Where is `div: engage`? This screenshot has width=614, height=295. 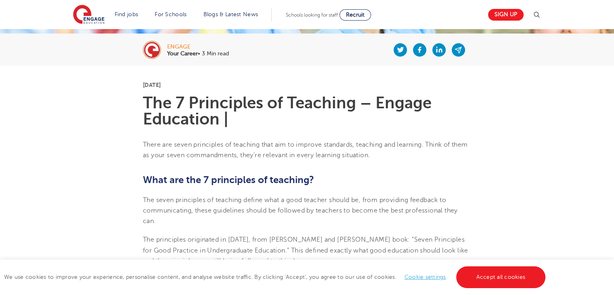
div: engage is located at coordinates (198, 47).